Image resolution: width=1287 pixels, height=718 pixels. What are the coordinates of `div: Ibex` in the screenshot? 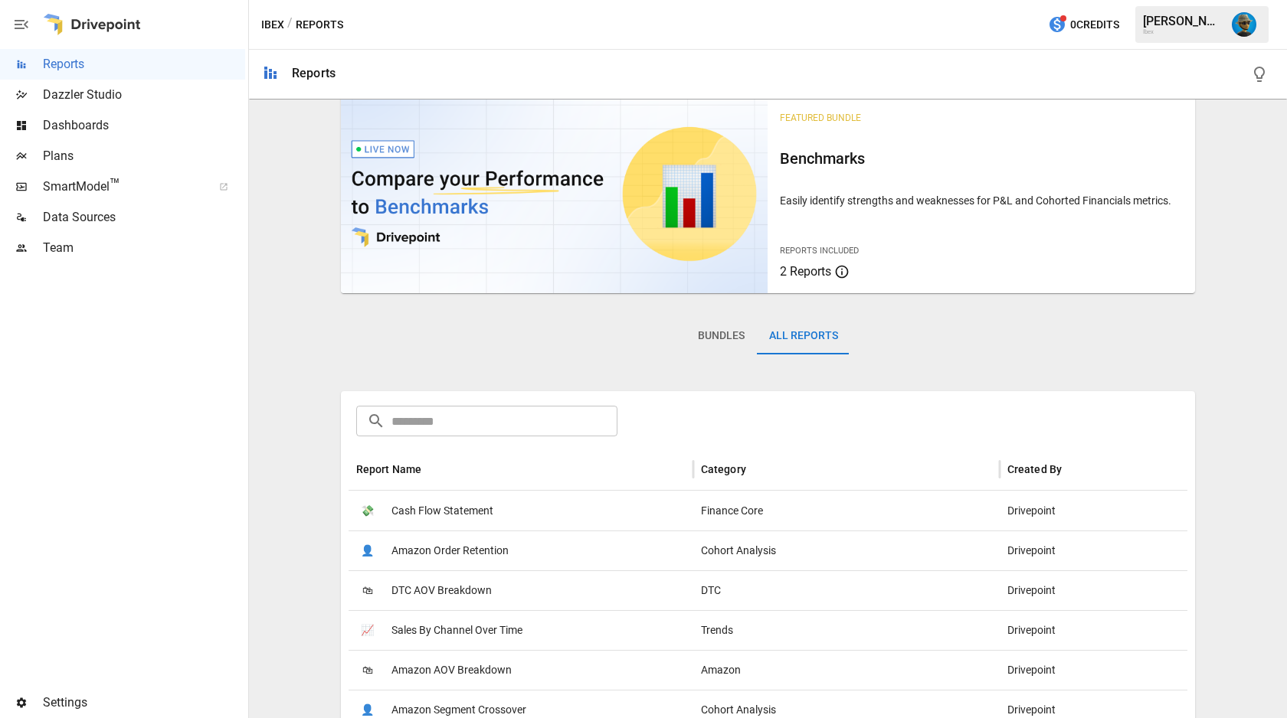 It's located at (1183, 31).